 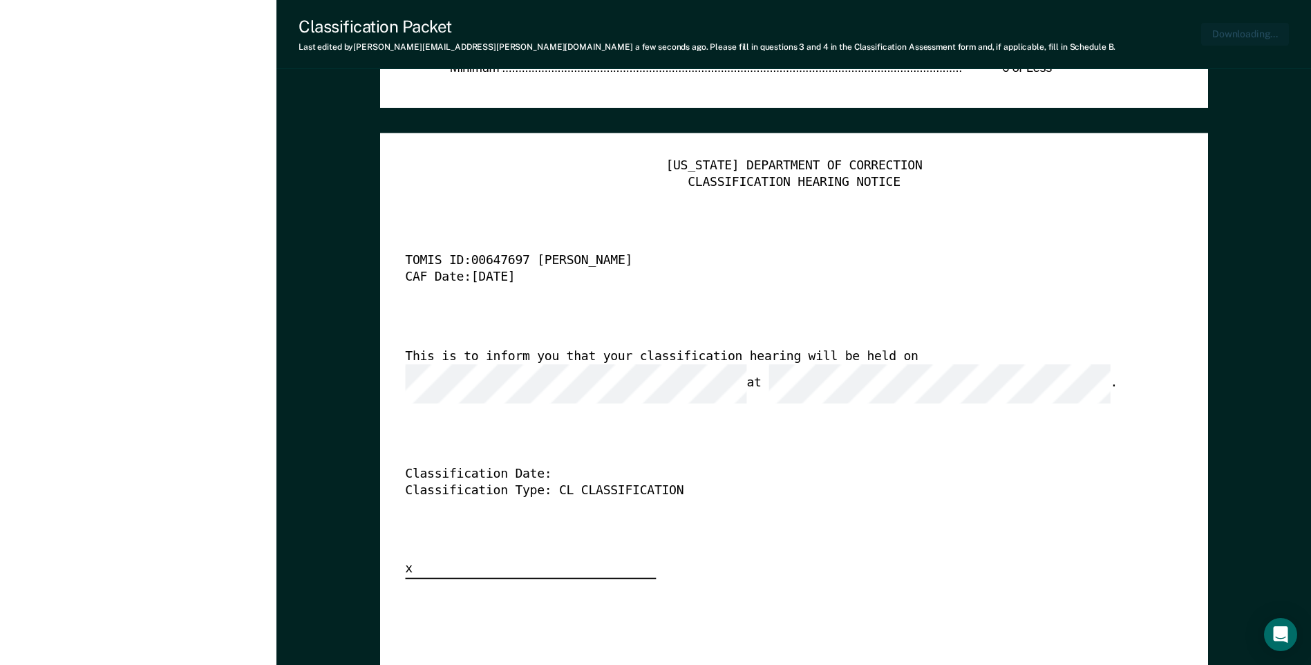 What do you see at coordinates (1280, 634) in the screenshot?
I see `div: Open Intercom Messenger` at bounding box center [1280, 634].